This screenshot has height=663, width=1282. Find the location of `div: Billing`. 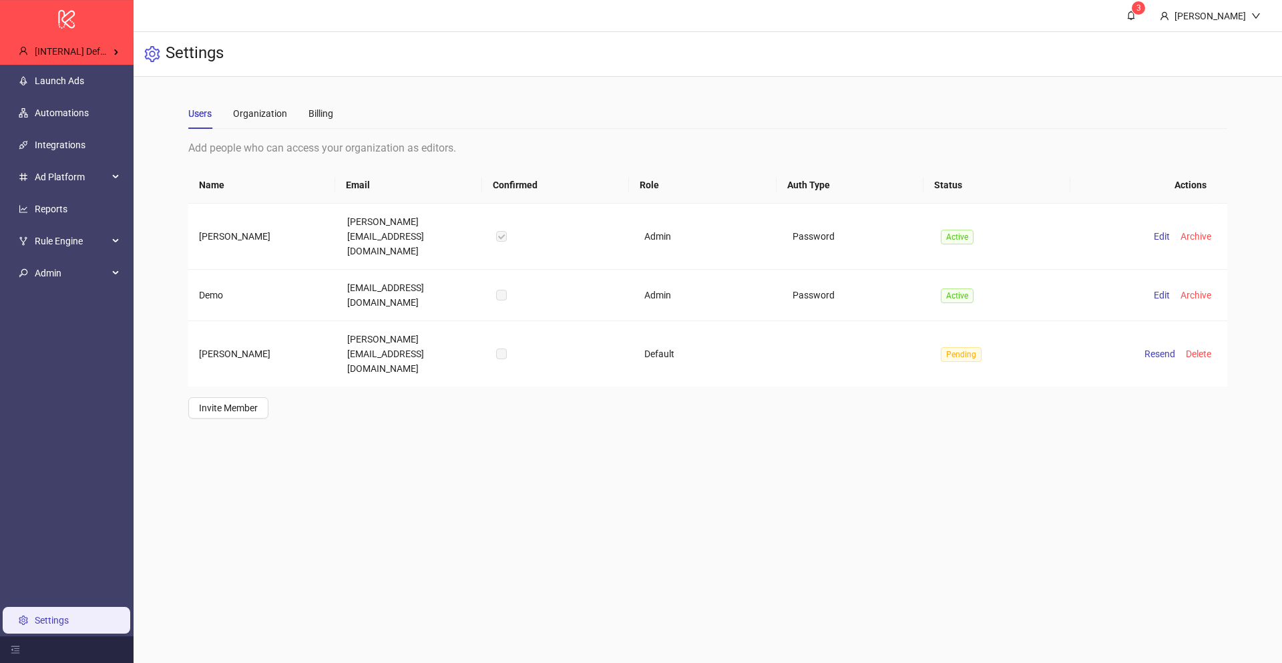

div: Billing is located at coordinates (320, 113).